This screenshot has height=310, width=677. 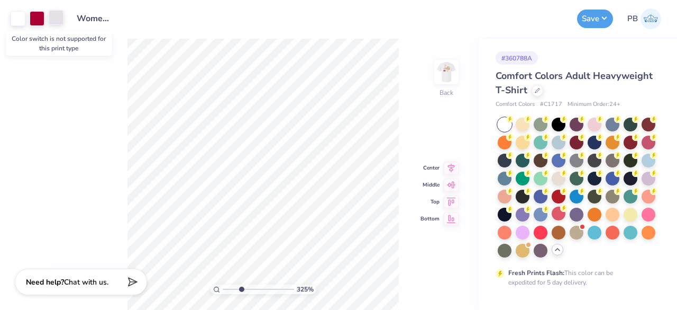 I want to click on span: Center, so click(x=430, y=168).